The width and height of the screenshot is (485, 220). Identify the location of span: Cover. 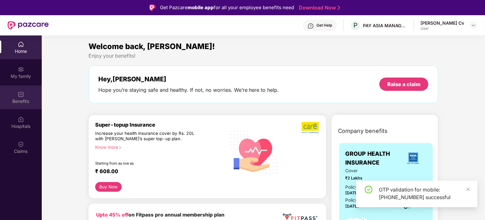
(367, 170).